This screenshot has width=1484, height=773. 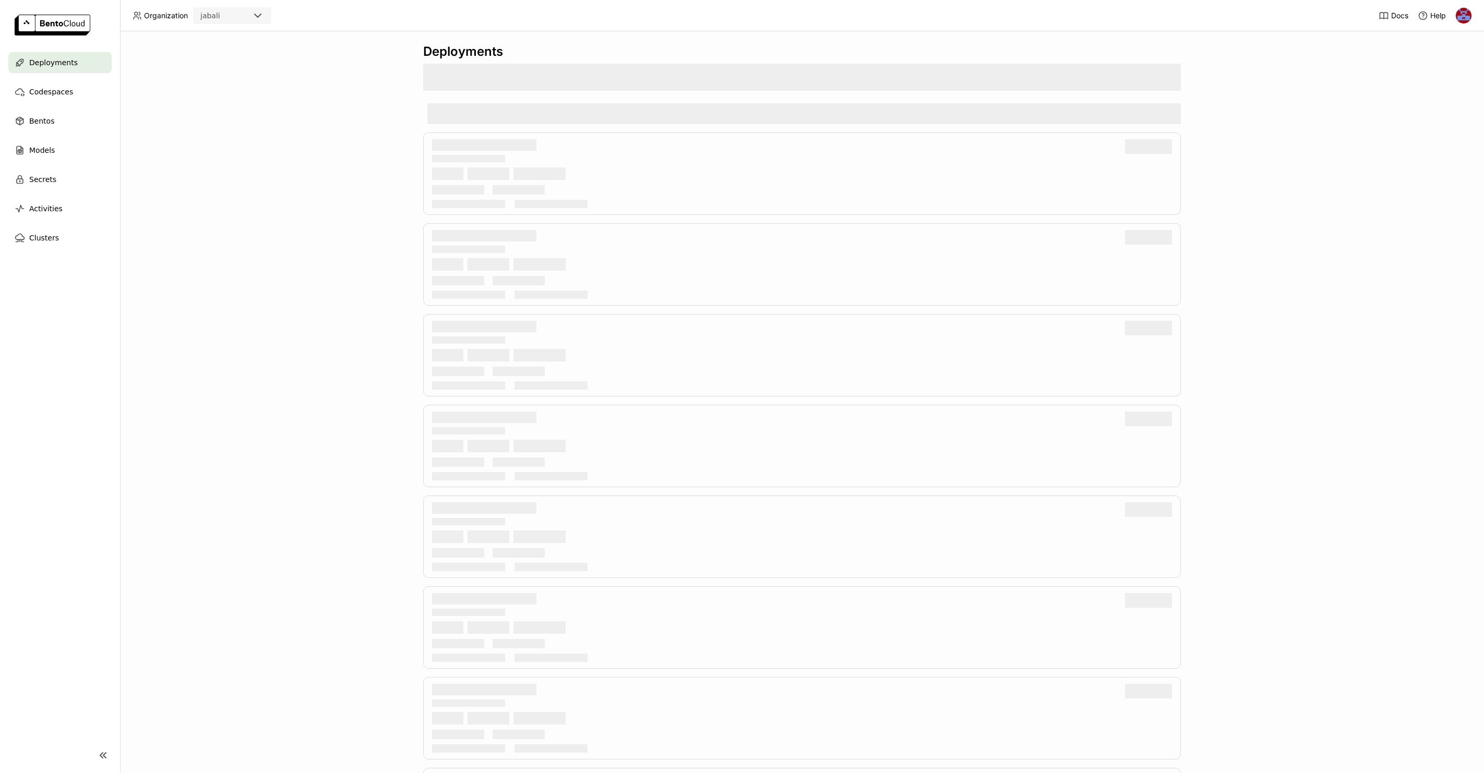 What do you see at coordinates (52, 25) in the screenshot?
I see `img: logo` at bounding box center [52, 25].